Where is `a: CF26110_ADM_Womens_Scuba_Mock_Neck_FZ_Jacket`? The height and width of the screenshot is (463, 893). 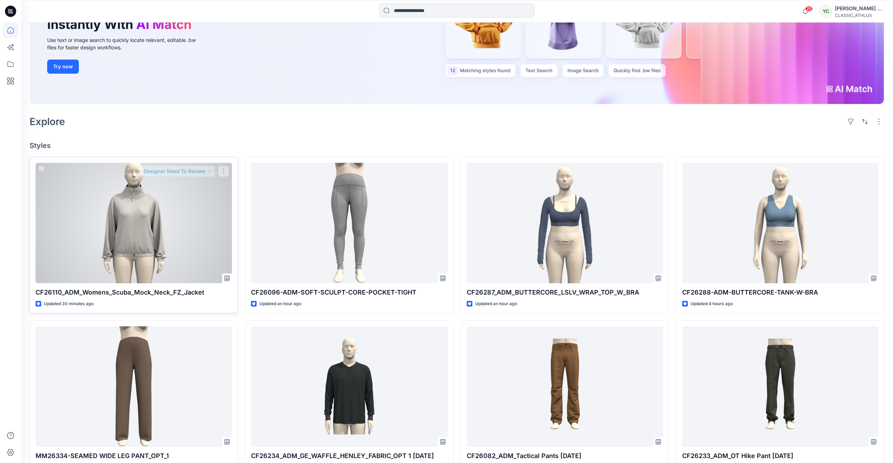
a: CF26110_ADM_Womens_Scuba_Mock_Neck_FZ_Jacket is located at coordinates (134, 223).